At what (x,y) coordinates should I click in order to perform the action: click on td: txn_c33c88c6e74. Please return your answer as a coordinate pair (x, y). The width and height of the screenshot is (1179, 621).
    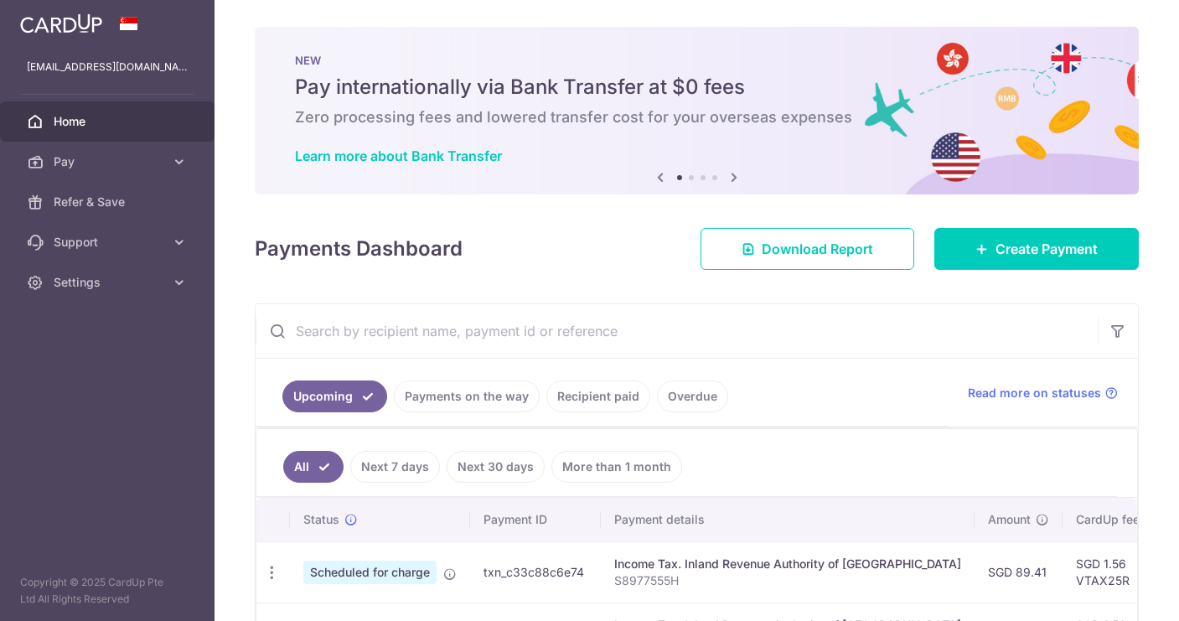
    Looking at the image, I should click on (535, 571).